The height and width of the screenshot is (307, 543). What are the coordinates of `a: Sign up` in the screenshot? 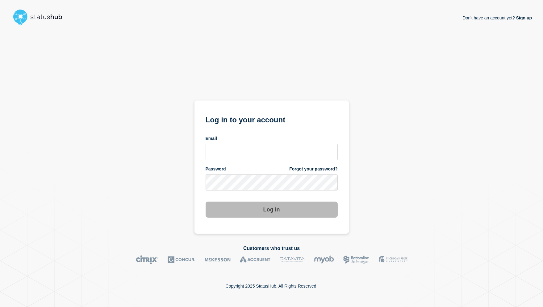 It's located at (523, 18).